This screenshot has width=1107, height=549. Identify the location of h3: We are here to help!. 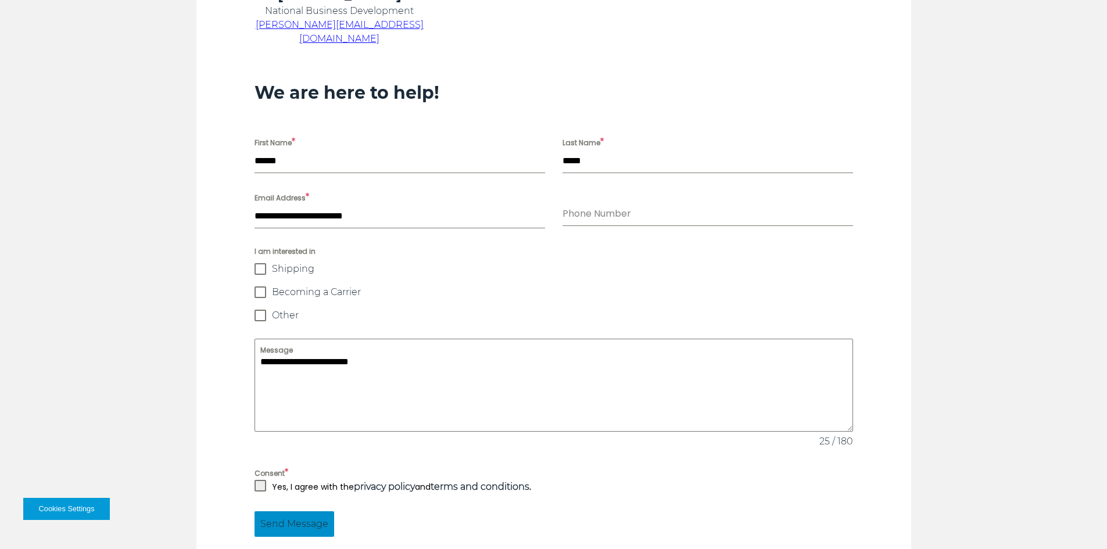
(554, 93).